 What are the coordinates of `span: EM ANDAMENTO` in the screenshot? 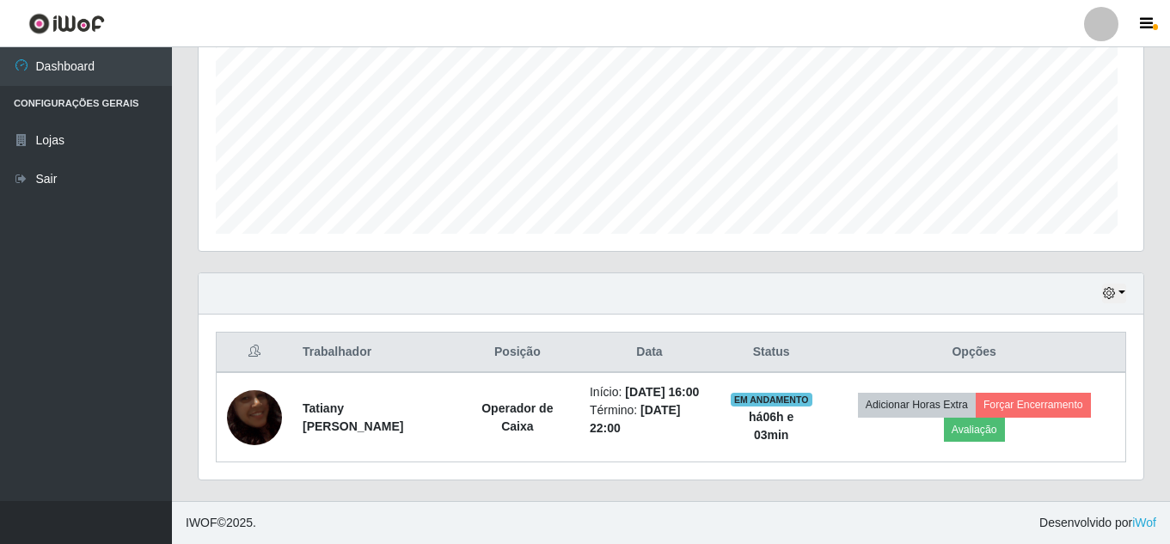 It's located at (771, 400).